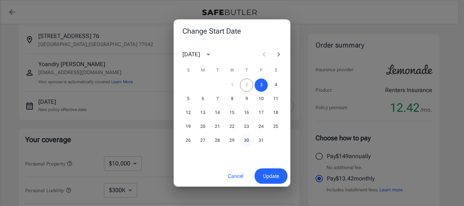  Describe the element at coordinates (232, 99) in the screenshot. I see `button: 8` at that location.